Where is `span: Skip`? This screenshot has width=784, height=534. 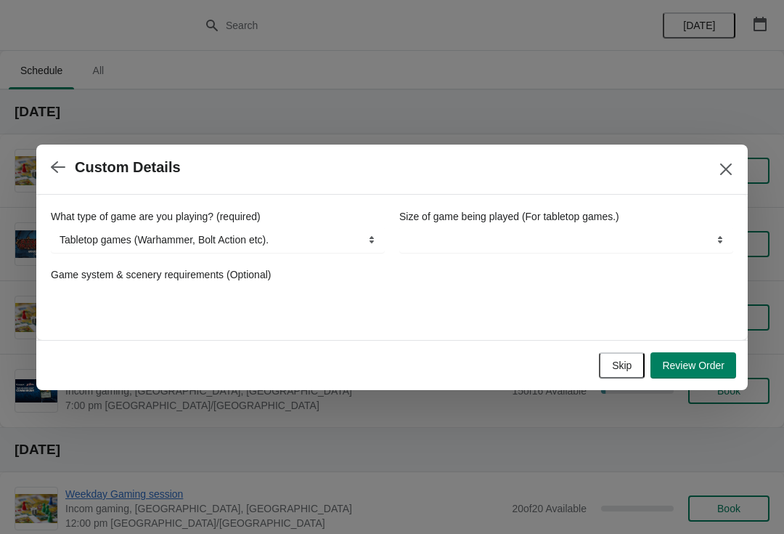 span: Skip is located at coordinates (622, 365).